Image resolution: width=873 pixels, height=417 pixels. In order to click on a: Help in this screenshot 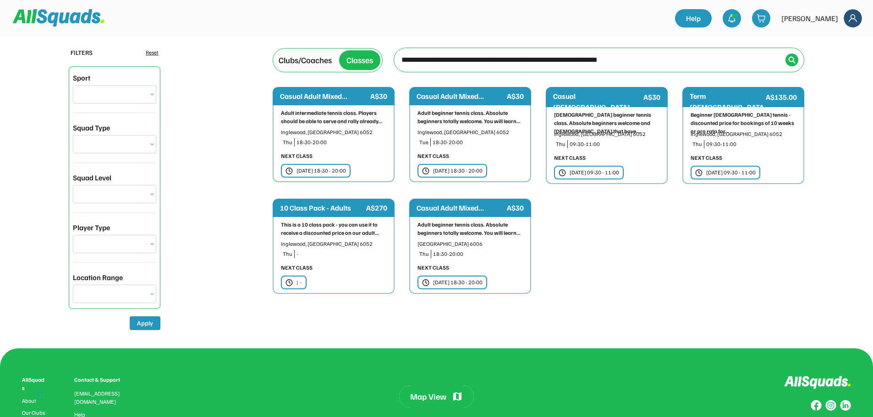, I will do `click(693, 18)`.